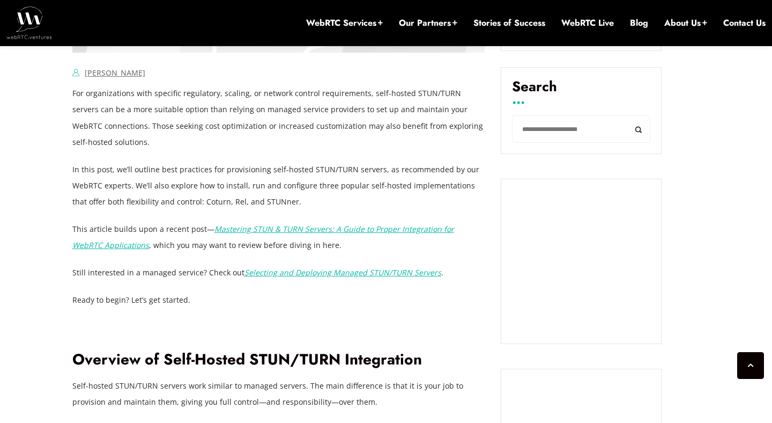 This screenshot has width=772, height=423. I want to click on em: Mastering STUN & TURN Servers: A Guide to Proper Integration for WebRTC Applications, so click(263, 237).